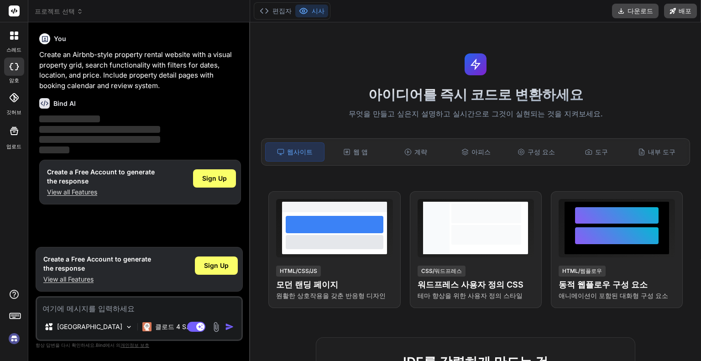 This screenshot has height=361, width=701. What do you see at coordinates (14, 50) in the screenshot?
I see `font: 스레드` at bounding box center [14, 50].